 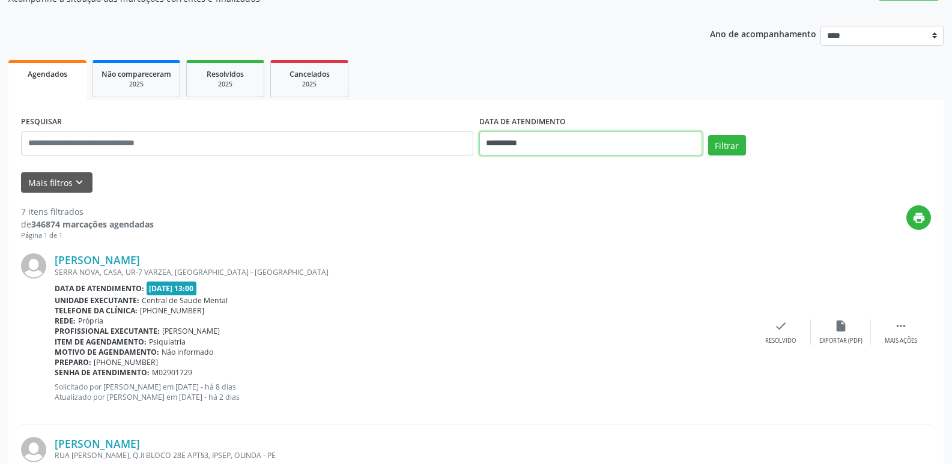 What do you see at coordinates (841, 326) in the screenshot?
I see `i: insert_drive_file` at bounding box center [841, 326].